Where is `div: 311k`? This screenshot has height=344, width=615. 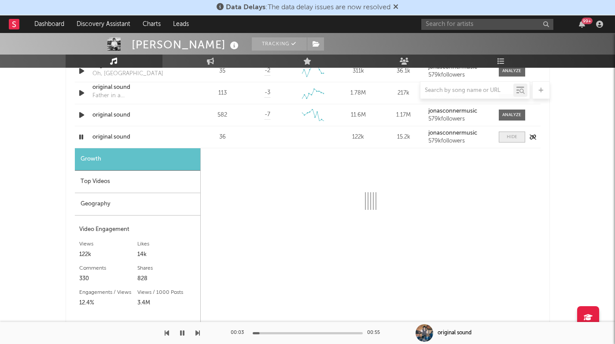
div: 311k is located at coordinates (358, 71).